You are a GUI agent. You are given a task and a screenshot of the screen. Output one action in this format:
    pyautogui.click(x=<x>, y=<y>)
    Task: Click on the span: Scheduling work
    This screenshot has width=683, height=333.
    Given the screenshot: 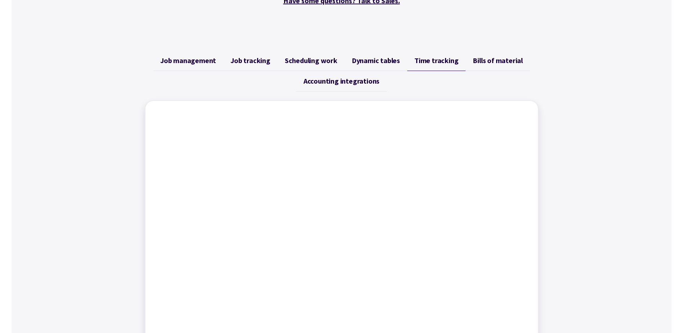 What is the action you would take?
    pyautogui.click(x=311, y=60)
    